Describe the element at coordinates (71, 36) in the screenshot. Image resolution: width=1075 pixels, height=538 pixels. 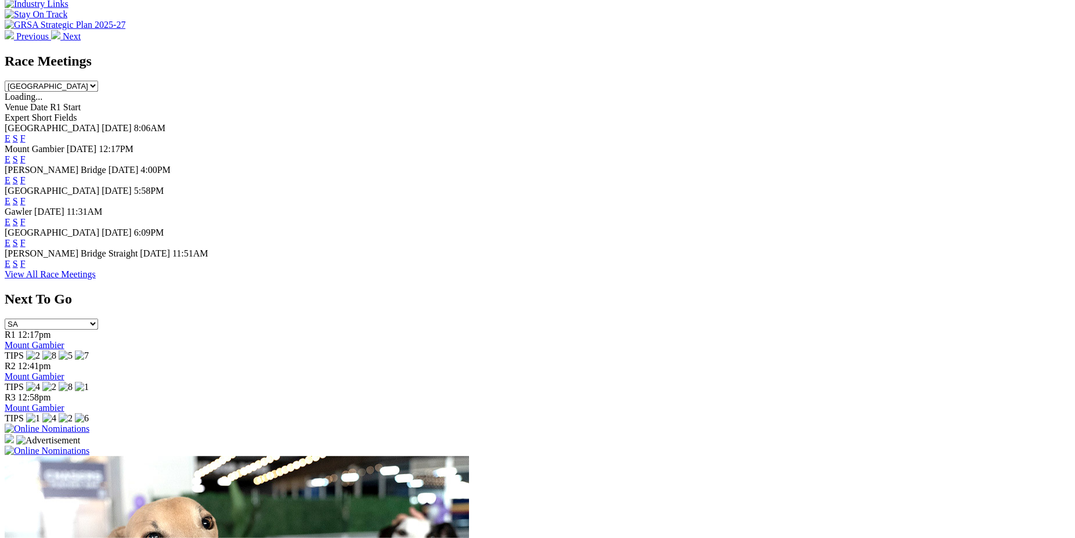
I see `span: Next` at that location.